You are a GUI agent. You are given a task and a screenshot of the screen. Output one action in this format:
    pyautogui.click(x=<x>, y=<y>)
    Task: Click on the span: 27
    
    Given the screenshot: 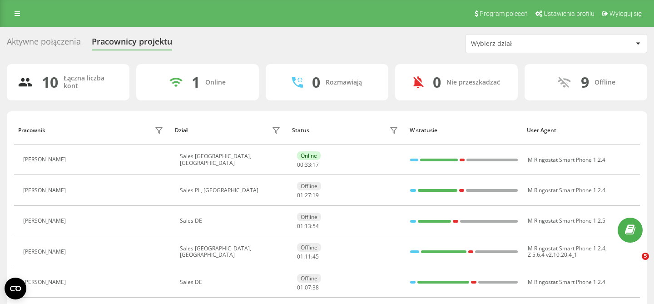 What is the action you would take?
    pyautogui.click(x=308, y=195)
    